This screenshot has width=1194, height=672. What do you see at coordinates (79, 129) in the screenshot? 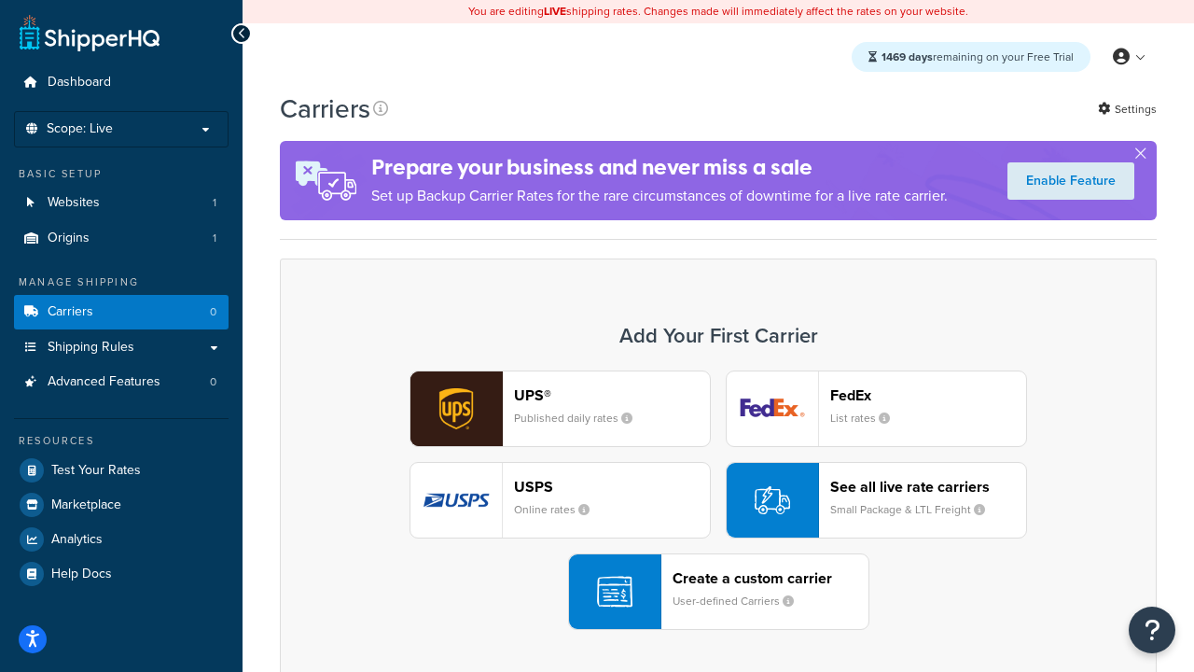
I see `span: Scope: Live` at bounding box center [79, 129].